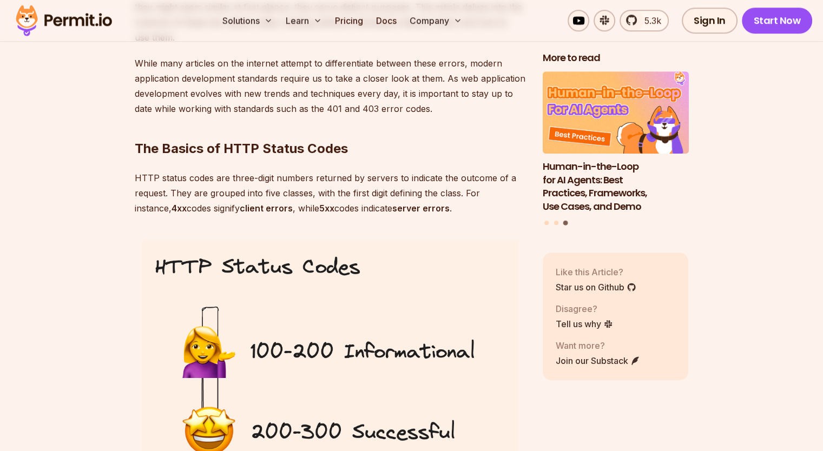  Describe the element at coordinates (436, 21) in the screenshot. I see `button: Company` at that location.